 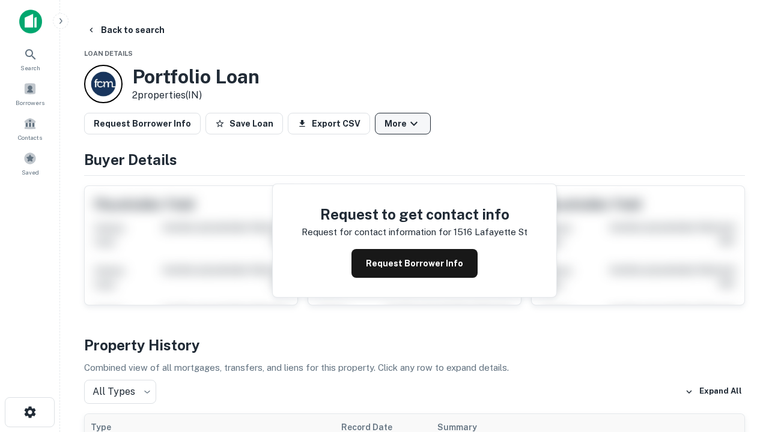 I want to click on p: Combined view of all mortgages, transfers, and liens for this property. Click any row to expand d..., so click(x=414, y=368).